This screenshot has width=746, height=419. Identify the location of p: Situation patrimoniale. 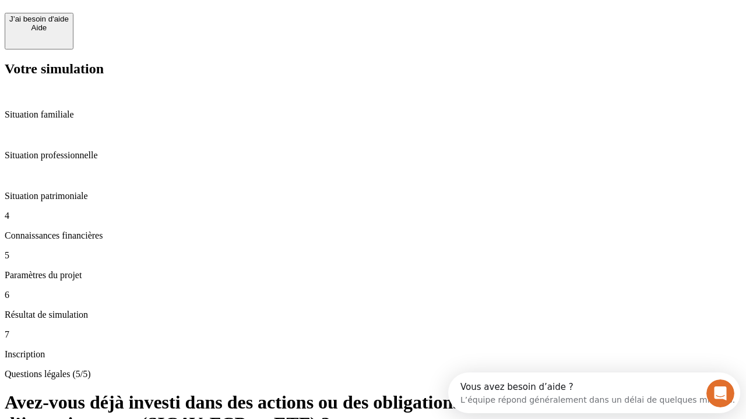
(373, 196).